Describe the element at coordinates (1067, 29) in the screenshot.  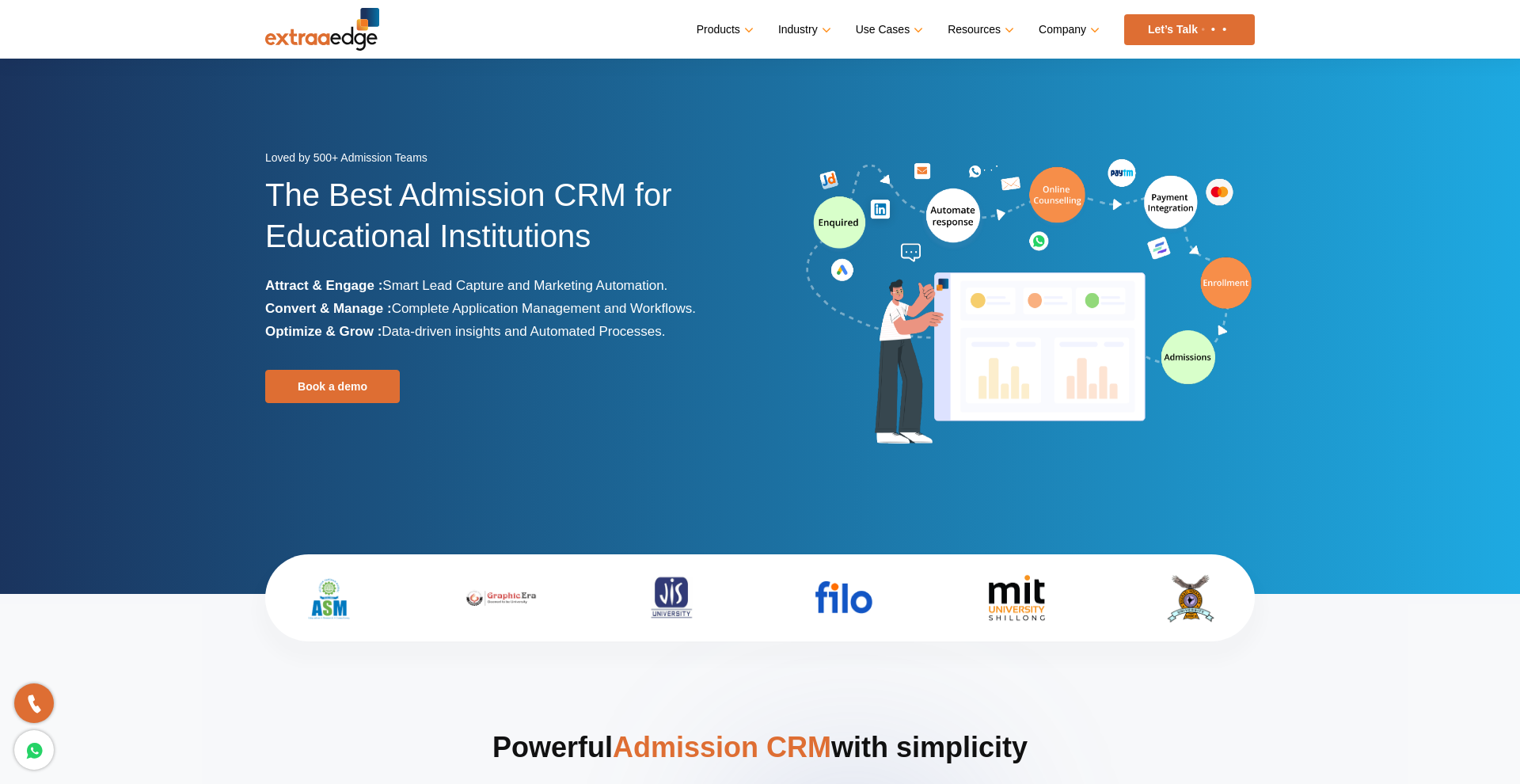
I see `a: Company` at that location.